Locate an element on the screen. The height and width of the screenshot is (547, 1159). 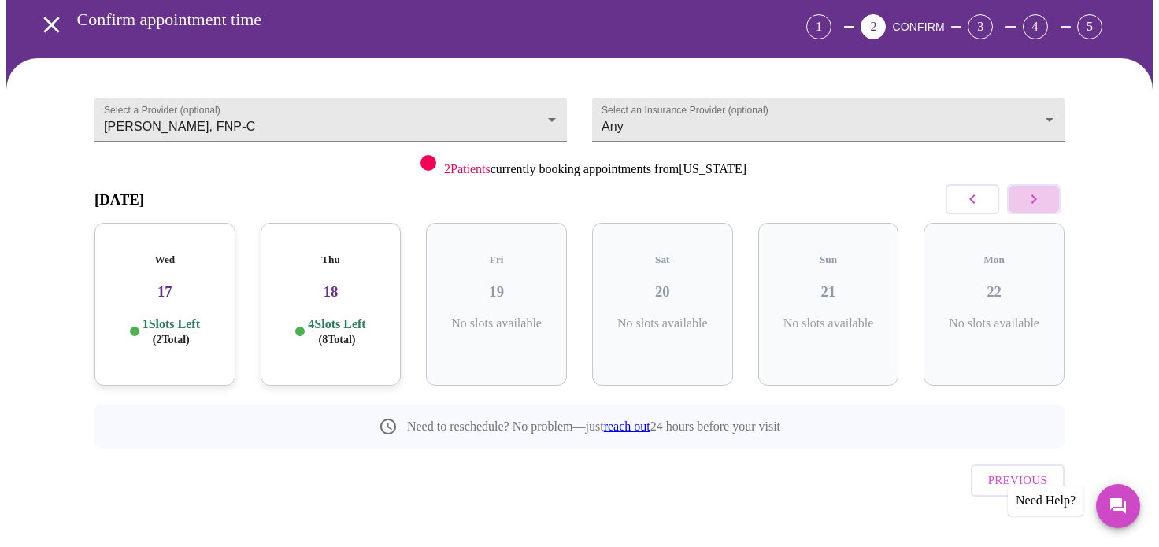
button: Messages is located at coordinates (1118, 506).